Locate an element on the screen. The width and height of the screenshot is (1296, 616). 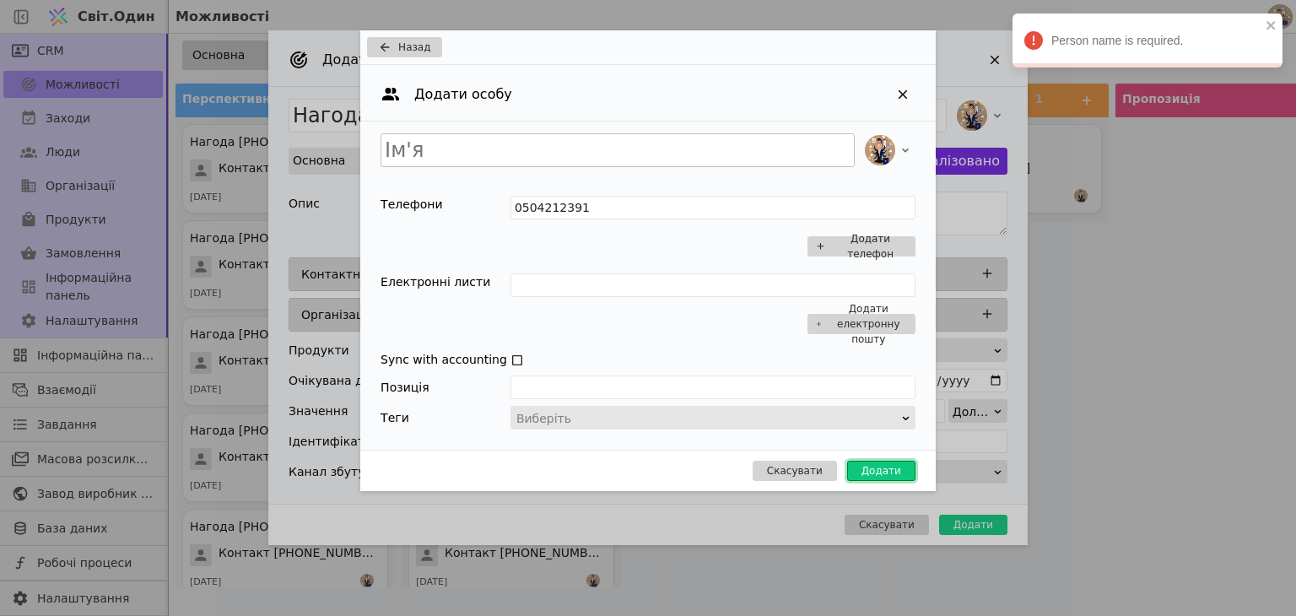
div: Person name is required. is located at coordinates (1148, 41).